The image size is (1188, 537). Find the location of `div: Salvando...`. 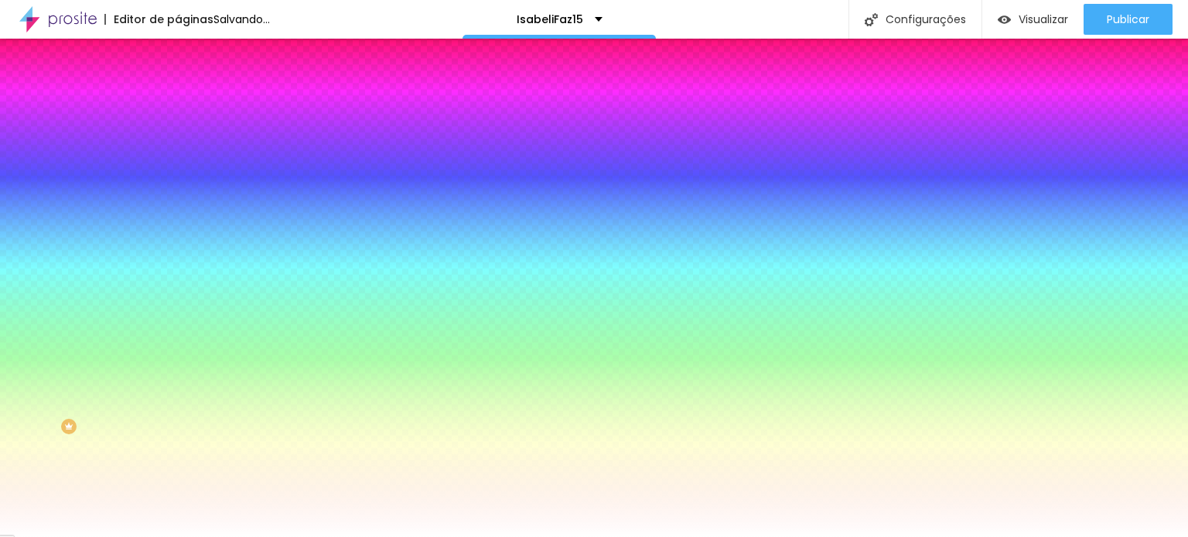

div: Salvando... is located at coordinates (241, 19).